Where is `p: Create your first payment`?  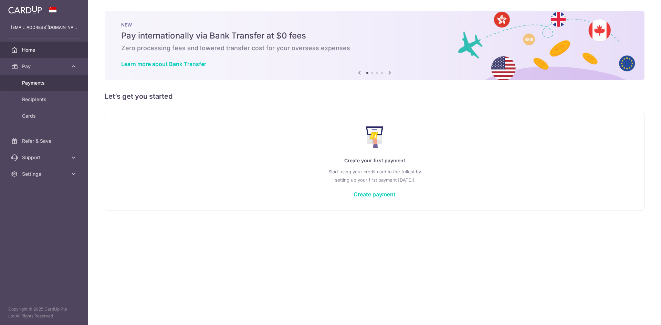
p: Create your first payment is located at coordinates (375, 161).